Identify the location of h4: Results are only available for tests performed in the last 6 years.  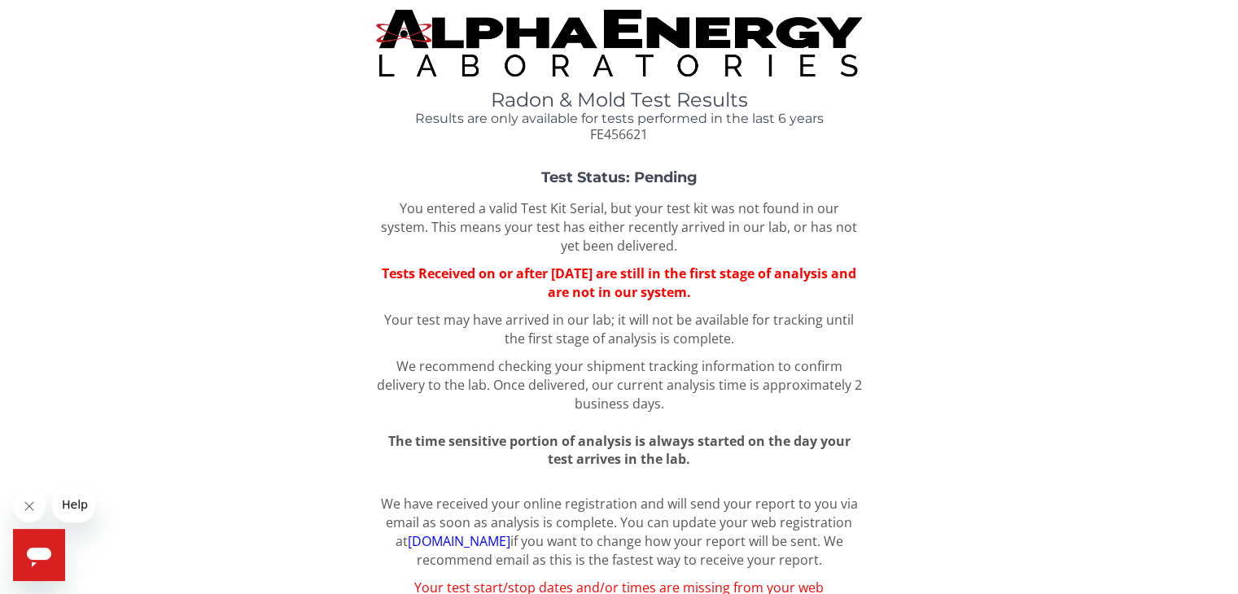
(619, 119).